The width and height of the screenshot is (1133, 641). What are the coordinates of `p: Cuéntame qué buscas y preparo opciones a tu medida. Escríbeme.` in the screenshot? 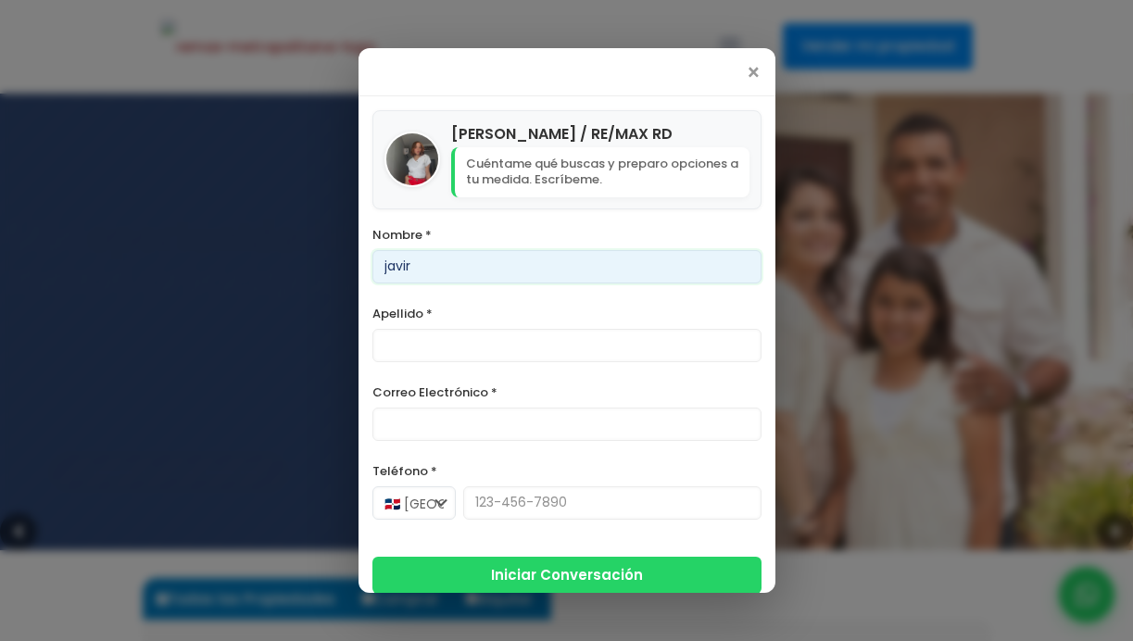 It's located at (600, 172).